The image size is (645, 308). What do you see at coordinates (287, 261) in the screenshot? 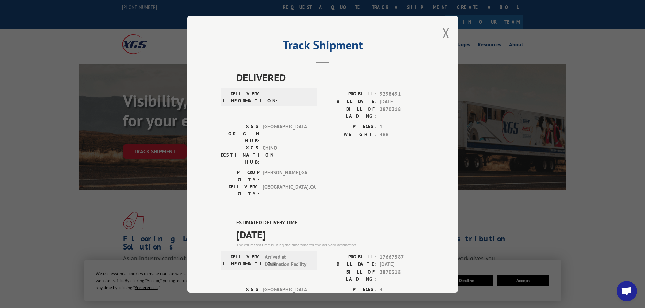
I see `span: Arrived at Destination Facility` at bounding box center [287, 261].